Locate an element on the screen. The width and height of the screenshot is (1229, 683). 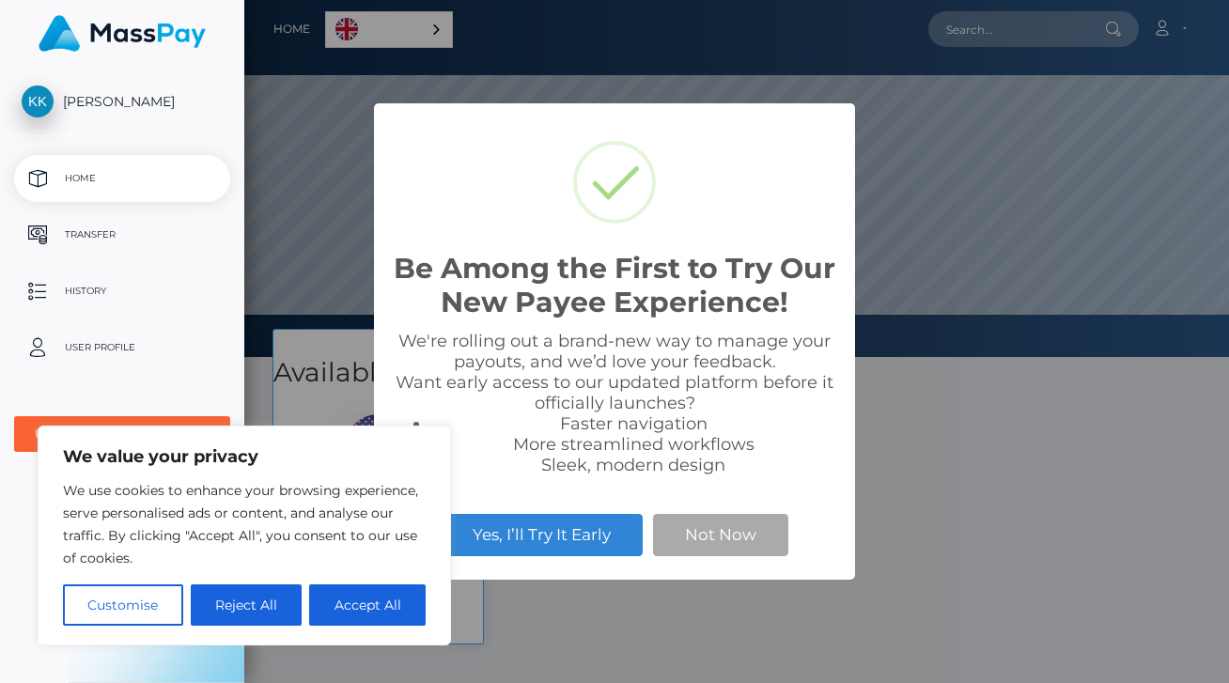
li: Faster navigation is located at coordinates (633, 424).